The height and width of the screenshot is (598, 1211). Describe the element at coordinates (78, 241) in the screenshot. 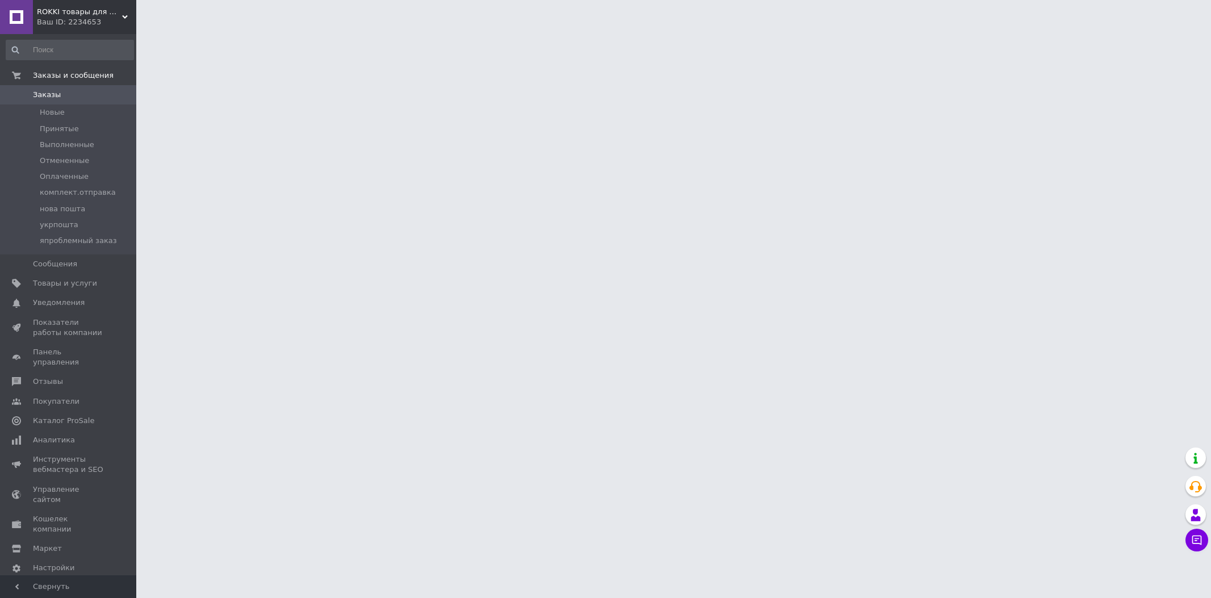

I see `span: япроблемный заказ` at that location.